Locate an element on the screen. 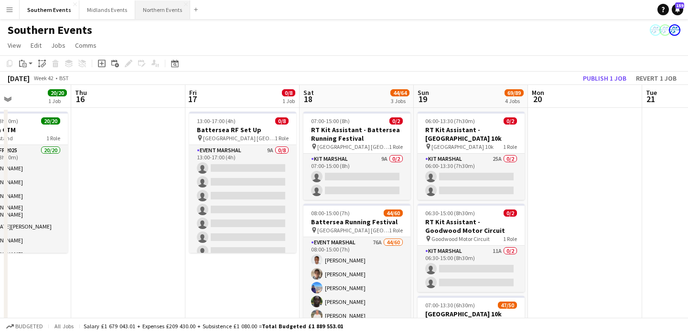 The width and height of the screenshot is (688, 334). h3: Battersea Running Festival is located at coordinates (357, 222).